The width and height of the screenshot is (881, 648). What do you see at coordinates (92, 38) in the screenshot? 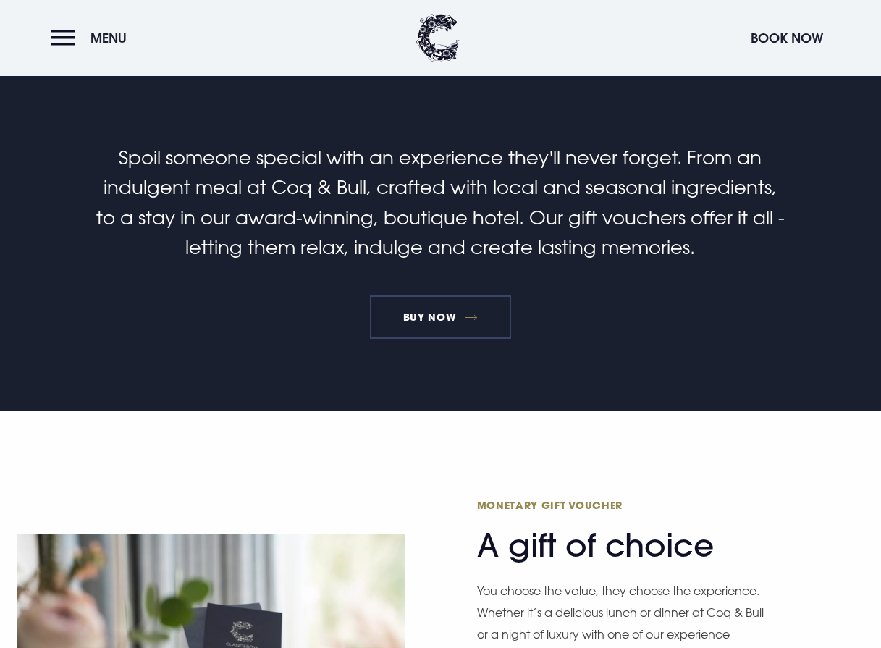
I see `button: Menu` at bounding box center [92, 38].